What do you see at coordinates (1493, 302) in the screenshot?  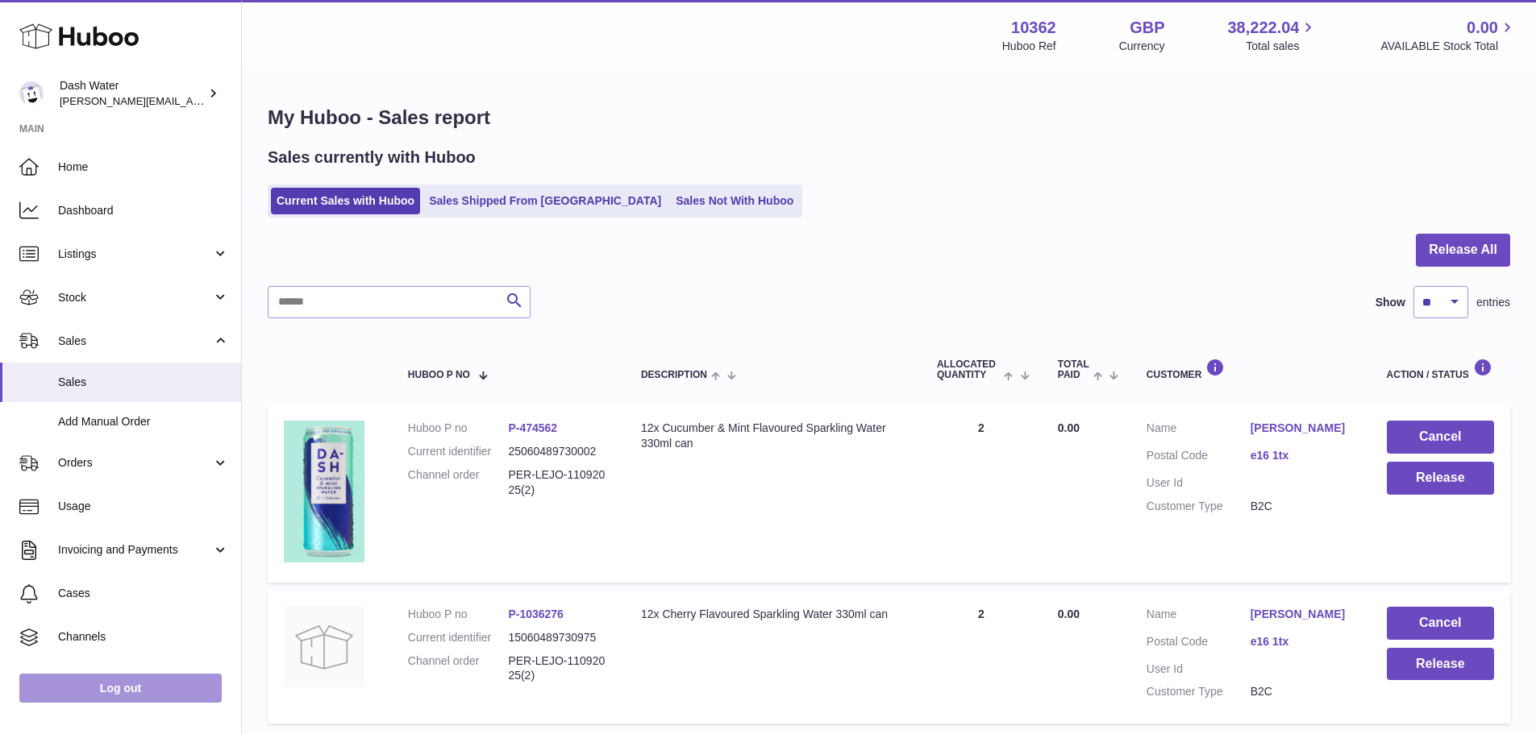 I see `span: entries` at bounding box center [1493, 302].